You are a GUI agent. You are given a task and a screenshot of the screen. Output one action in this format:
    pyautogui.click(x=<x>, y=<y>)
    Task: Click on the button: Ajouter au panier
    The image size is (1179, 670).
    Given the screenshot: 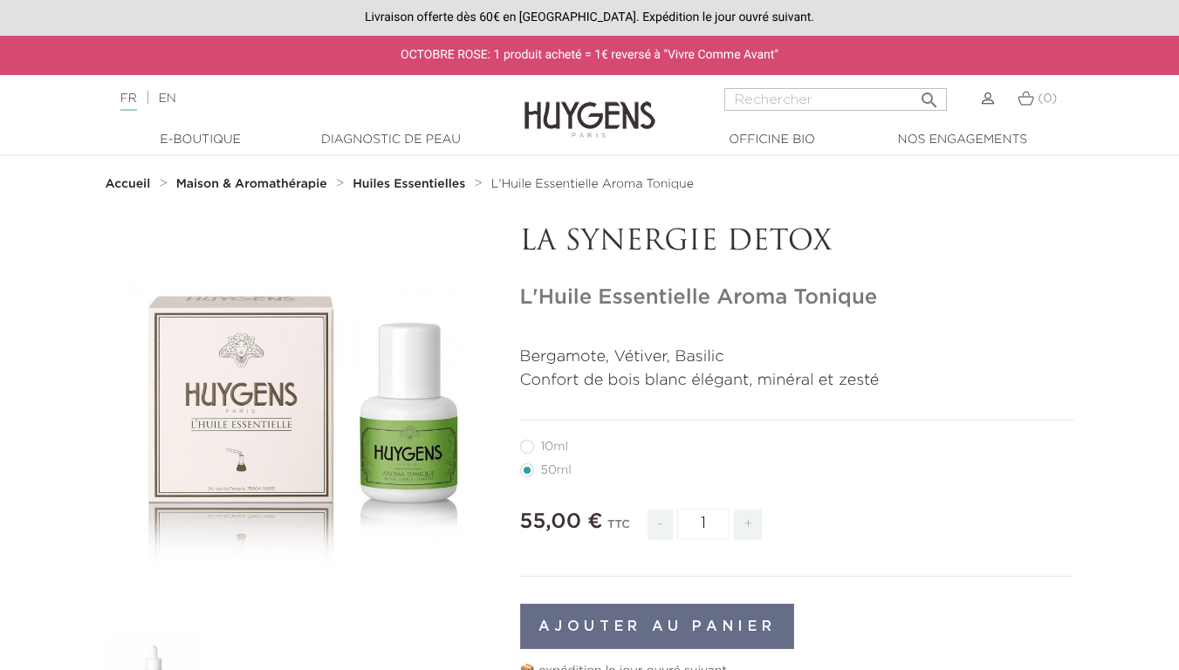 What is the action you would take?
    pyautogui.click(x=657, y=627)
    